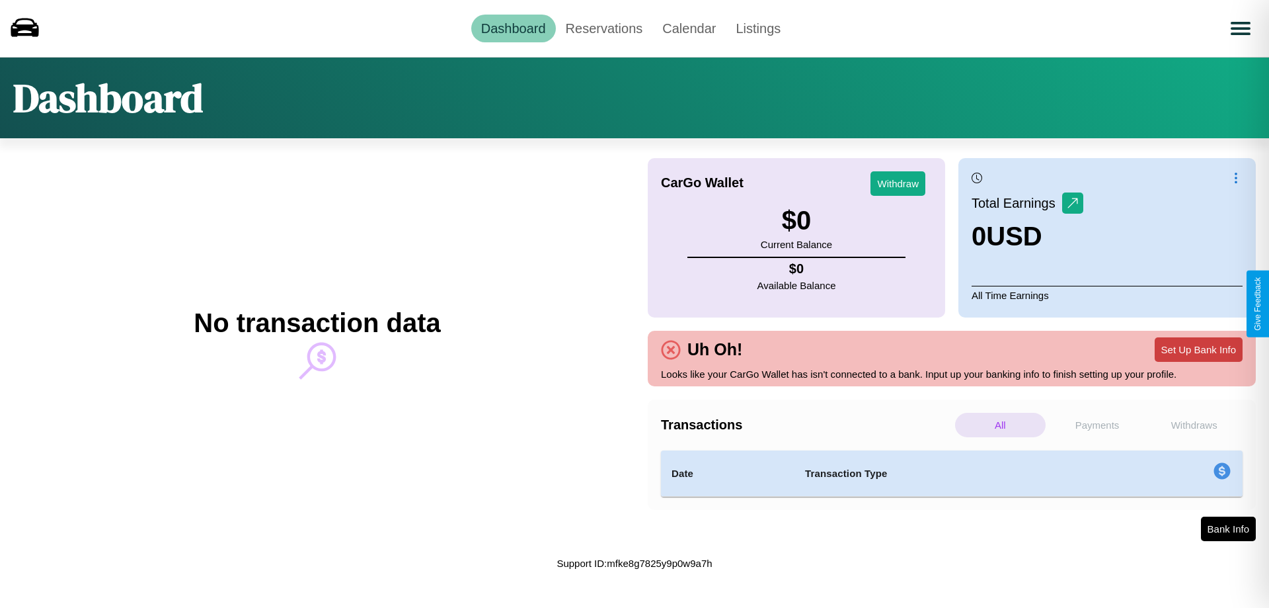 The height and width of the screenshot is (608, 1269). I want to click on p: Support ID: mfke8g7825y9p0w9a7h, so click(634, 563).